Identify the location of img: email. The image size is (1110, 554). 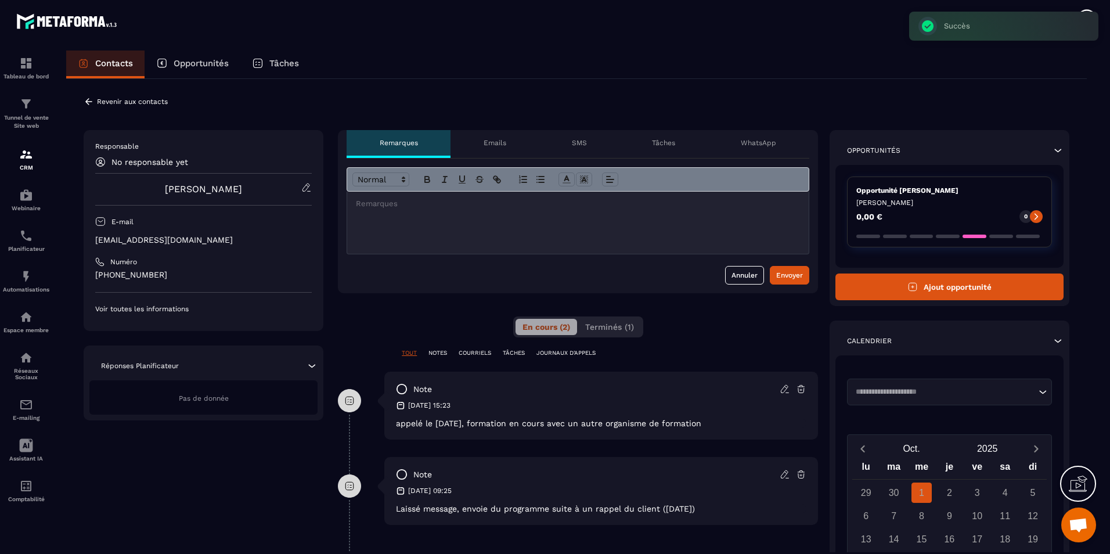
(26, 404).